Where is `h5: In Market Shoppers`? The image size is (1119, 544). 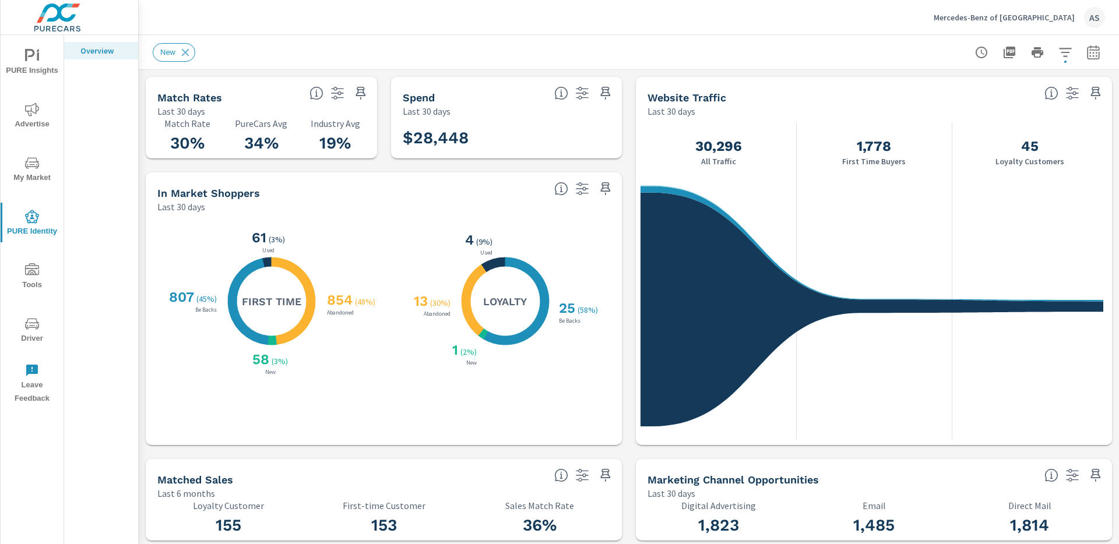
h5: In Market Shoppers is located at coordinates (209, 193).